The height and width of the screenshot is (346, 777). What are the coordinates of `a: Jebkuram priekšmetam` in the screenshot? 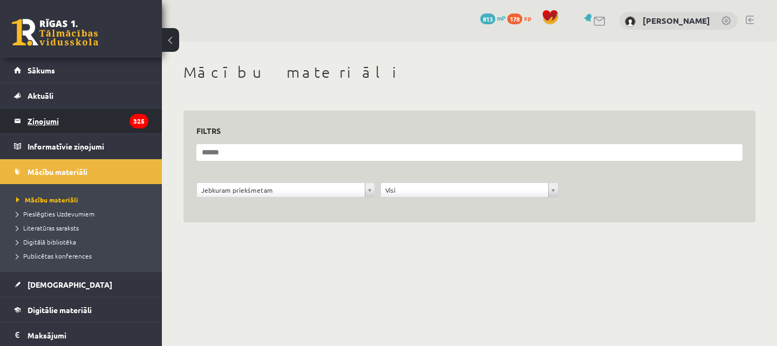 It's located at (285, 190).